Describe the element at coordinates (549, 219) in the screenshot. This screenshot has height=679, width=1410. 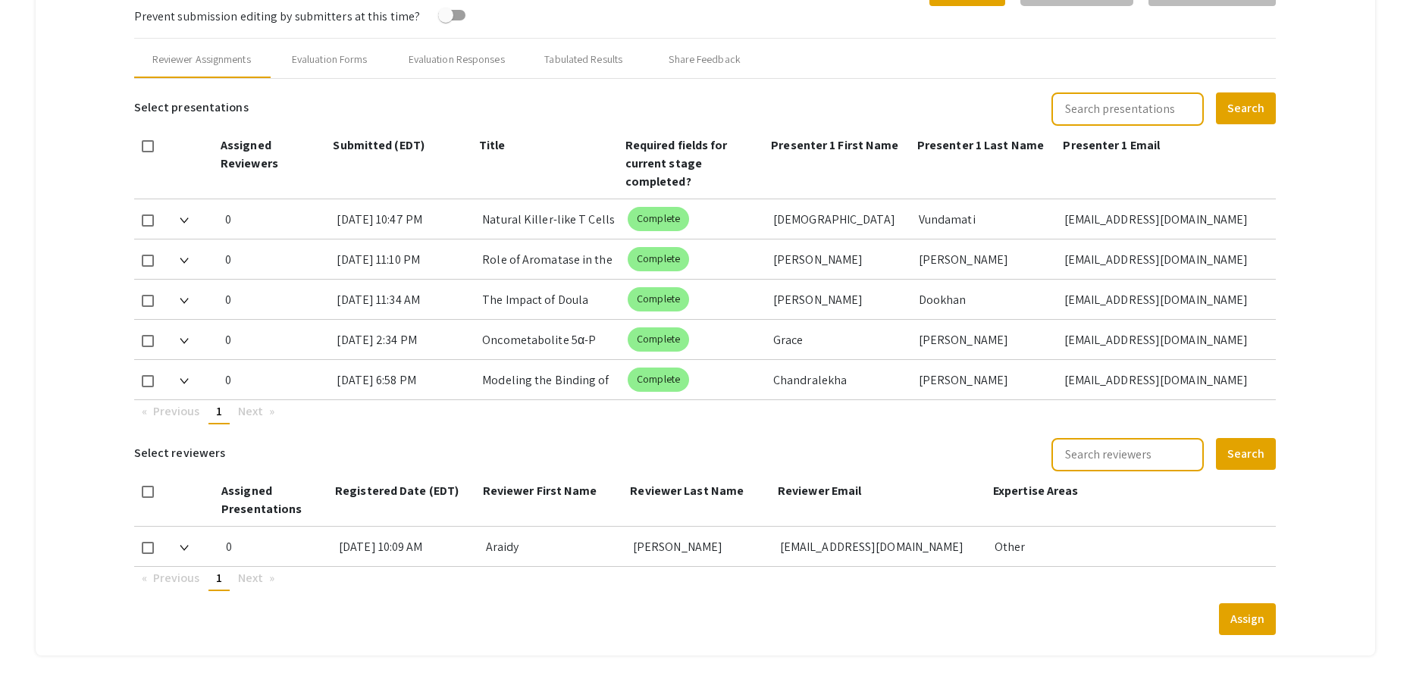
I see `div: Natural Killer-like T Cells and Longevity: A Comparative Analysis` at that location.